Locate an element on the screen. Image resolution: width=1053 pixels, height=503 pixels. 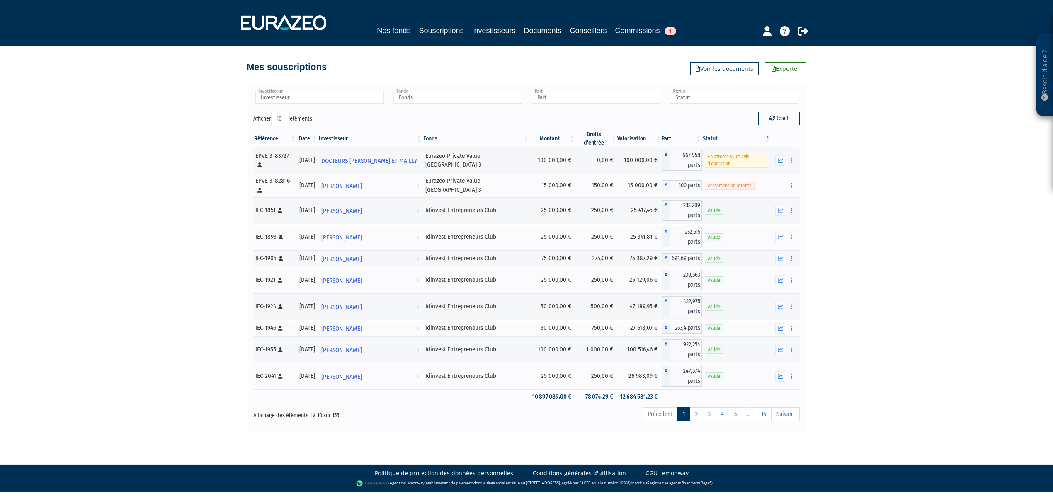
th: Référence : activer pour trier la colonne par ordre croissant is located at coordinates (275, 139).